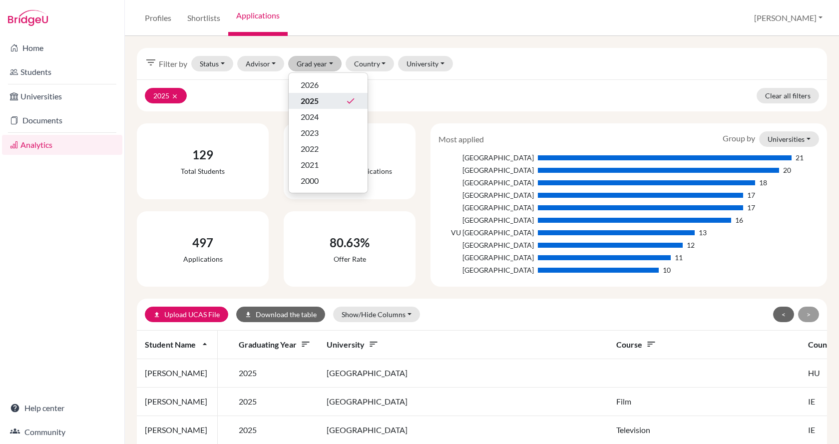 This screenshot has width=839, height=444. Describe the element at coordinates (62, 72) in the screenshot. I see `a: Students` at that location.